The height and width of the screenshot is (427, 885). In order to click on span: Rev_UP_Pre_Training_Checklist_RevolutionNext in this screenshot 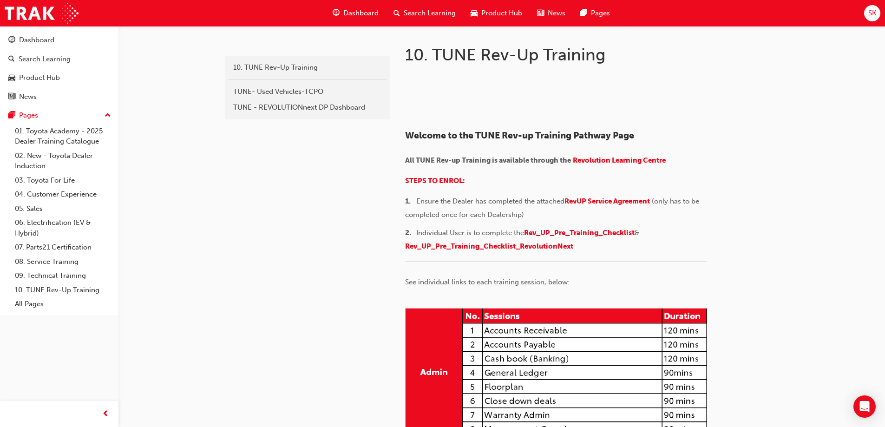, I will do `click(489, 246)`.